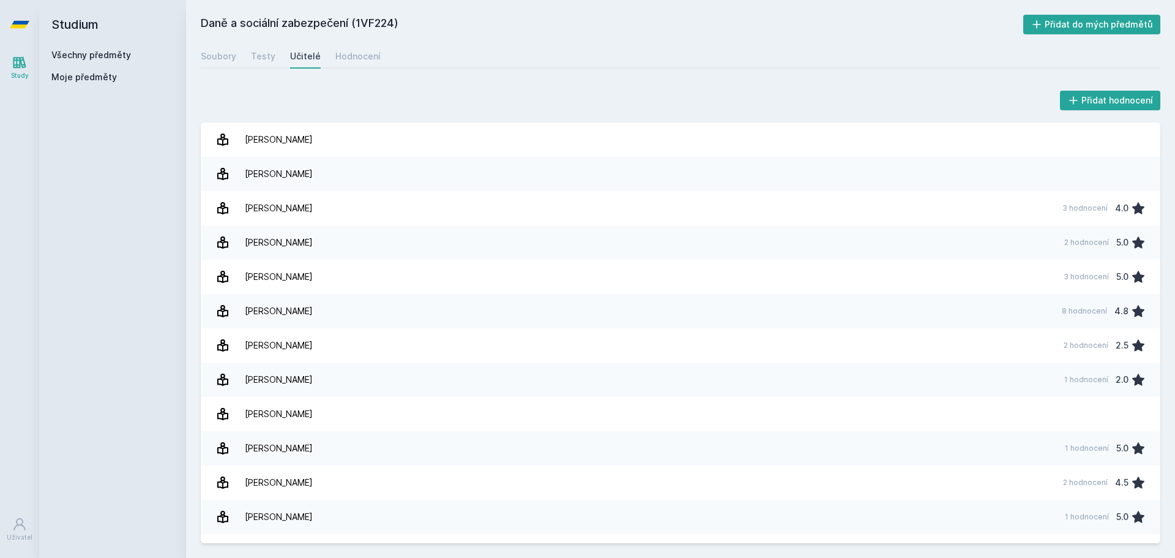 Image resolution: width=1175 pixels, height=558 pixels. I want to click on a: Uživatel, so click(20, 529).